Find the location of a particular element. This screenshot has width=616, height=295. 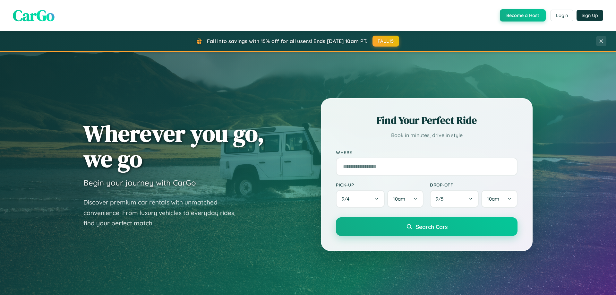

h3: Begin your journey with CarGo is located at coordinates (140, 183).